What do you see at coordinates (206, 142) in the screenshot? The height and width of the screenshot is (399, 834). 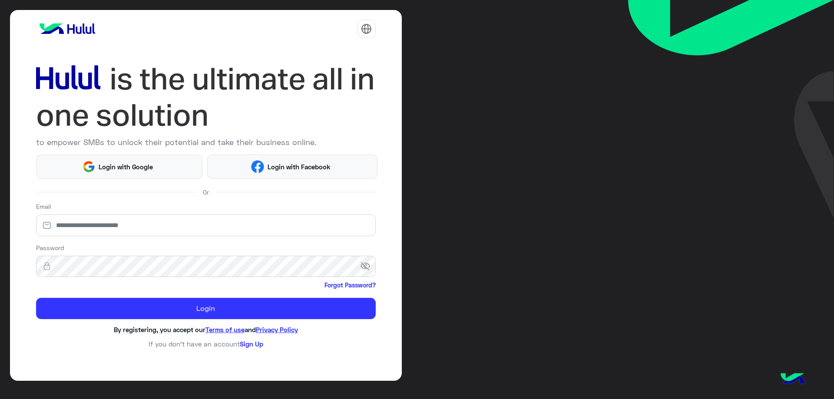 I see `p: to empower SMBs to unlock their potential and take their business online.` at bounding box center [206, 142].